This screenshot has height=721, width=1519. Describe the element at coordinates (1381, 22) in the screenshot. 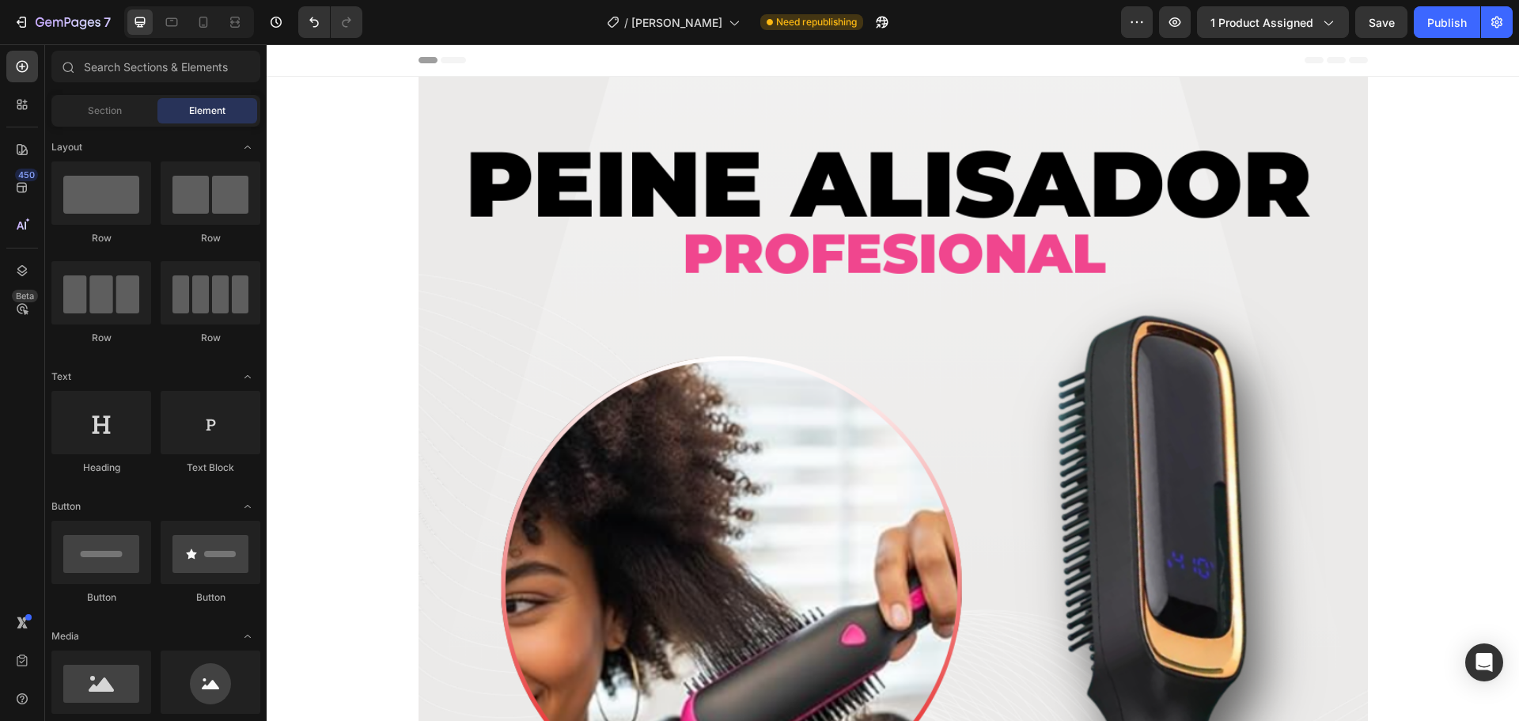

I see `button: Save` at that location.